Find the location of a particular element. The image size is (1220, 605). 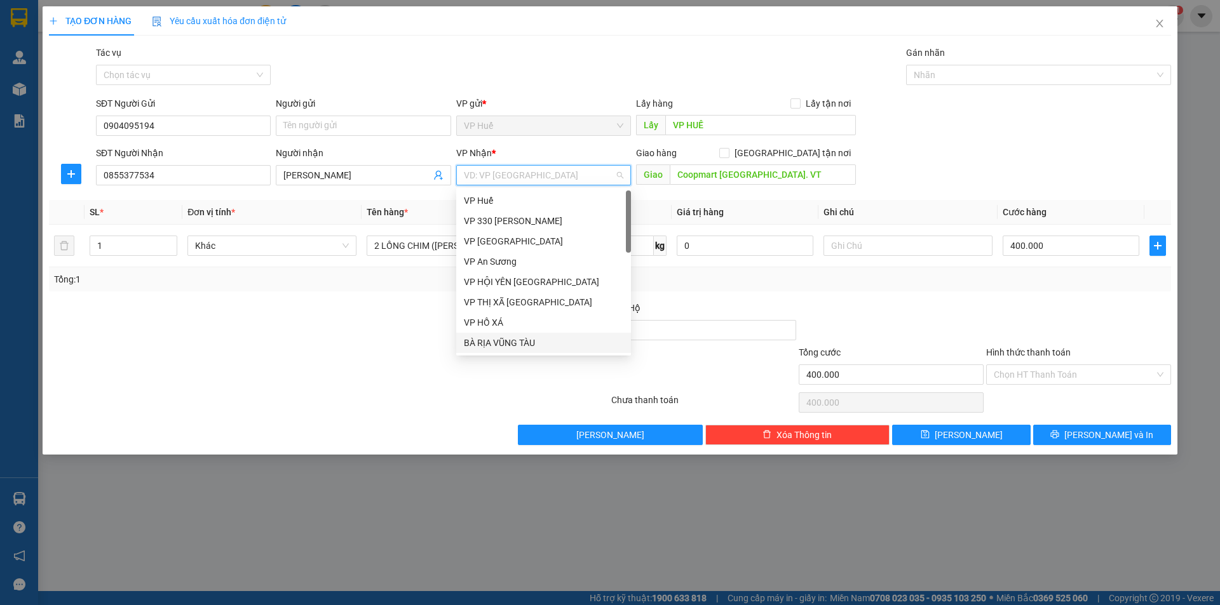

span: Giao hàng is located at coordinates (656, 153).